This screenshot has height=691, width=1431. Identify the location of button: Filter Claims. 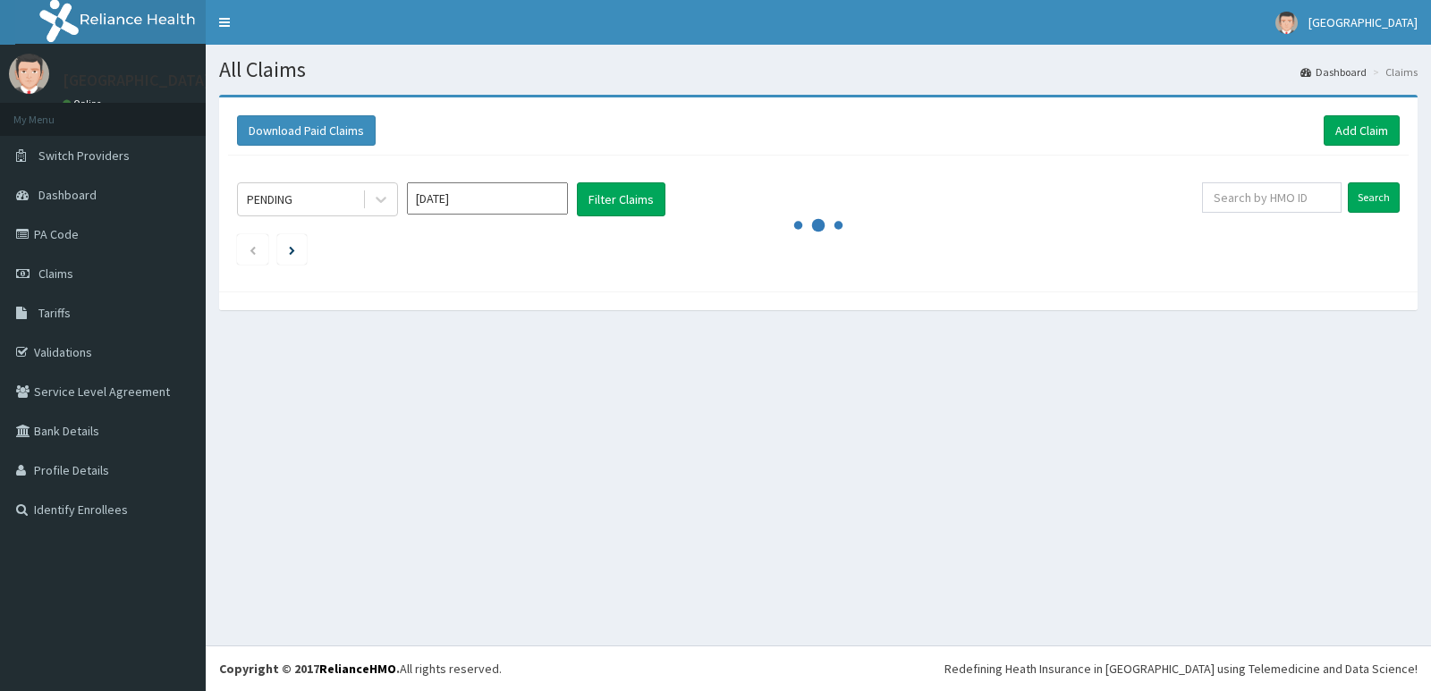
(621, 199).